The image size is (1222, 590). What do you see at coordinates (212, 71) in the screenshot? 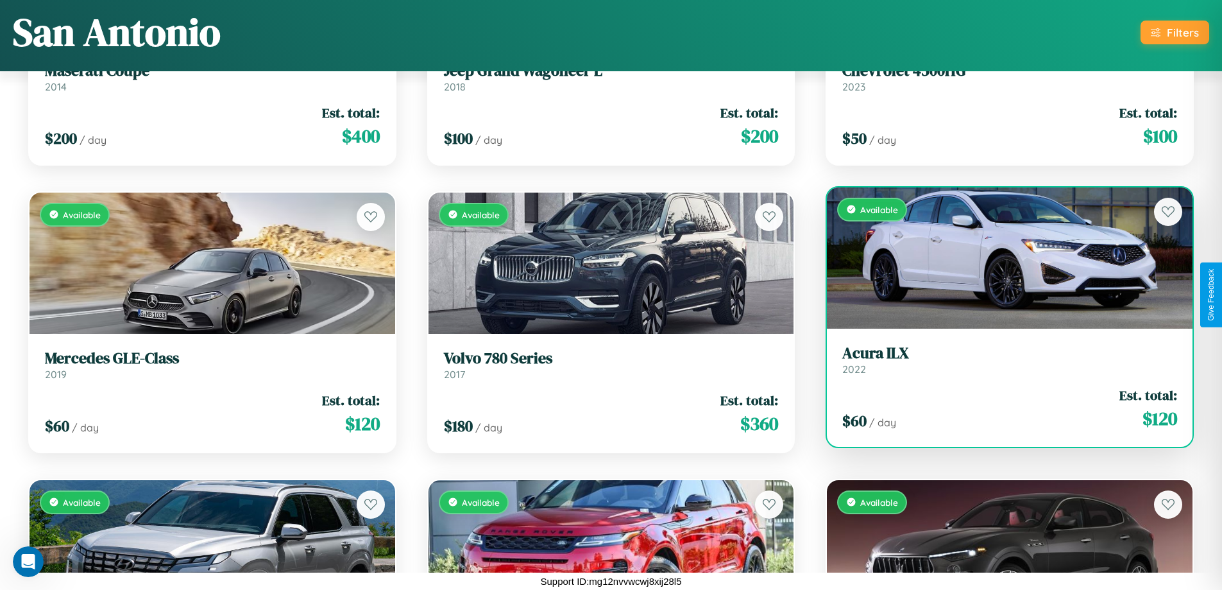
I see `h3: Maserati Coupe` at bounding box center [212, 71].